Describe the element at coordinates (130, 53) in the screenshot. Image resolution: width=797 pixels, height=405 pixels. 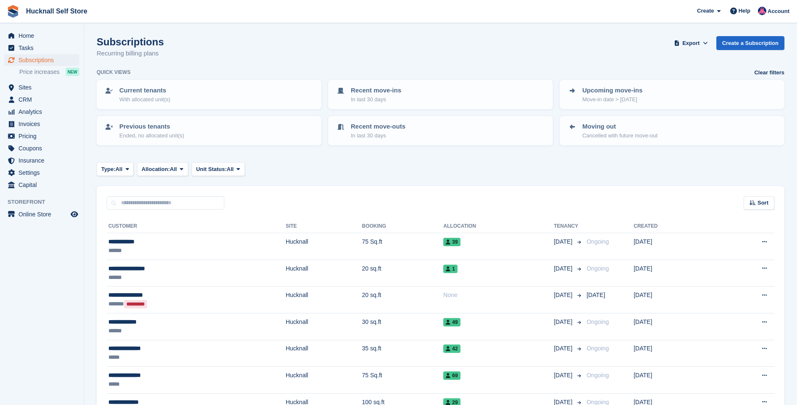
I see `p: Recurring billing plans` at that location.